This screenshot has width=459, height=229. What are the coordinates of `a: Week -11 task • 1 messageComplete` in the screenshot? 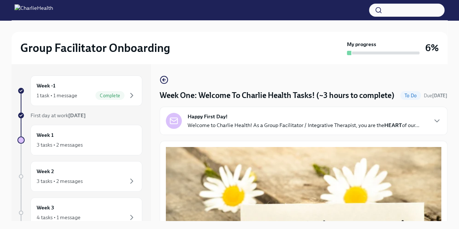 It's located at (80, 91).